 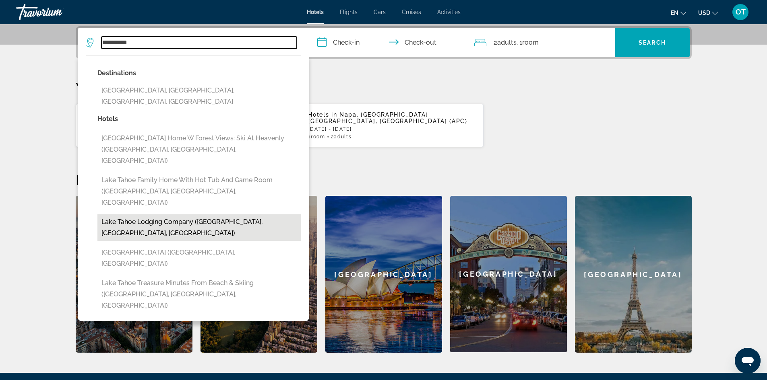 I want to click on span: Activities, so click(x=449, y=12).